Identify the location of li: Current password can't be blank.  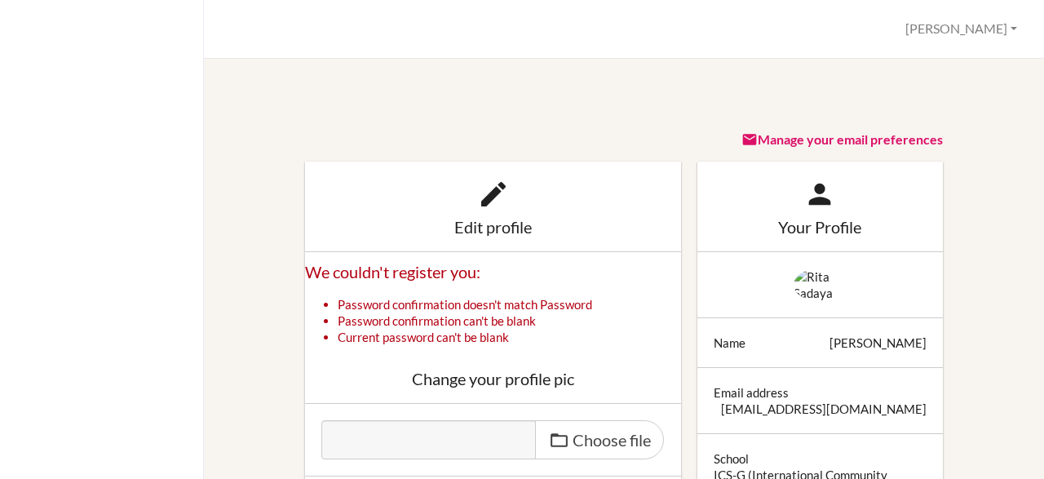
(509, 337).